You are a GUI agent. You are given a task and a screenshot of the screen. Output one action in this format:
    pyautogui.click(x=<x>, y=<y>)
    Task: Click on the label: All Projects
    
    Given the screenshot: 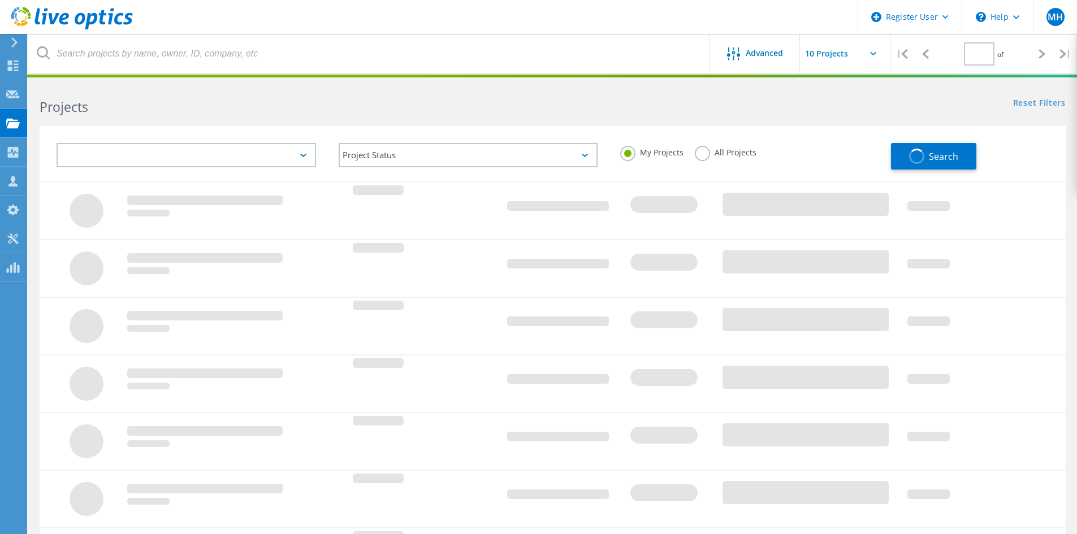 What is the action you would take?
    pyautogui.click(x=726, y=151)
    